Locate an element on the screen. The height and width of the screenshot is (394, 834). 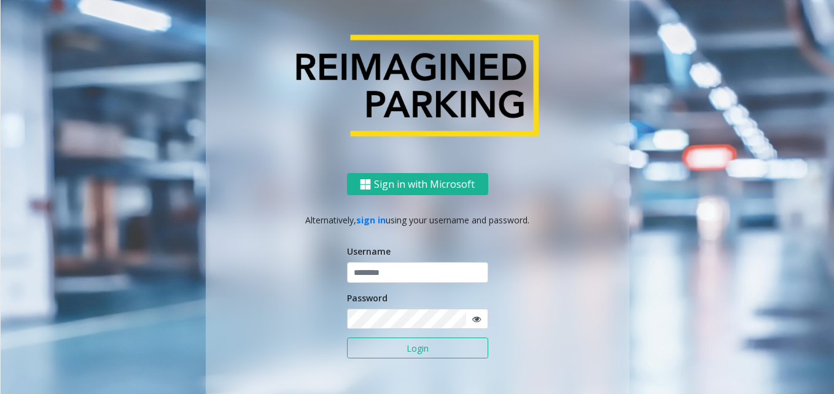
p: Alternatively, using your username and password. is located at coordinates (418, 220).